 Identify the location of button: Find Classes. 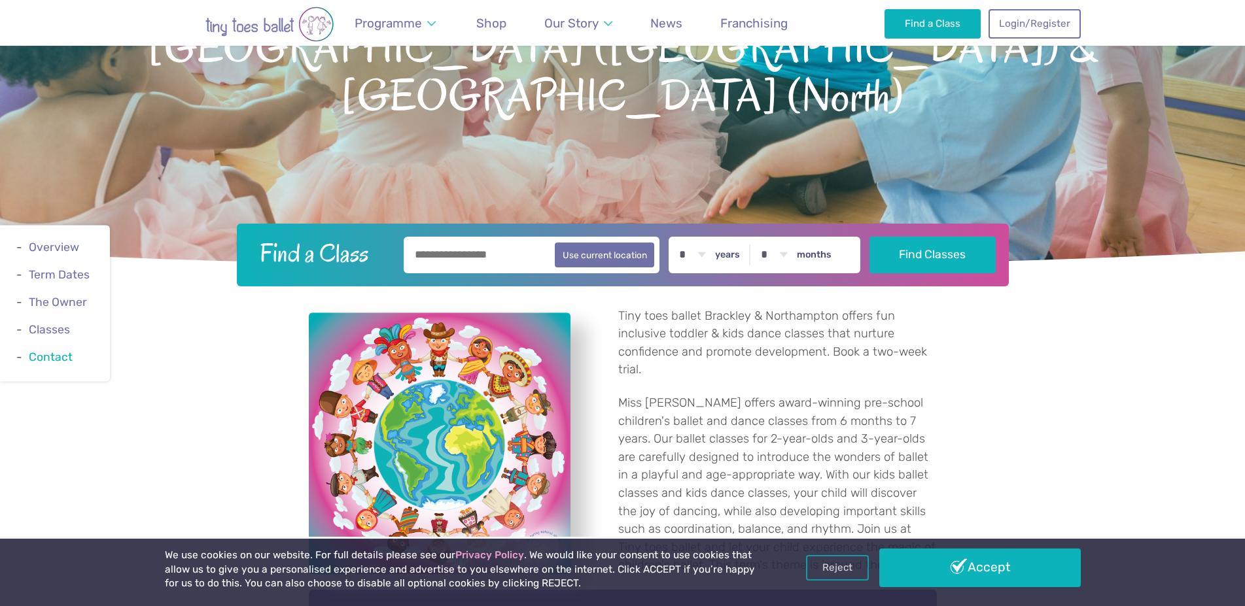
(932, 255).